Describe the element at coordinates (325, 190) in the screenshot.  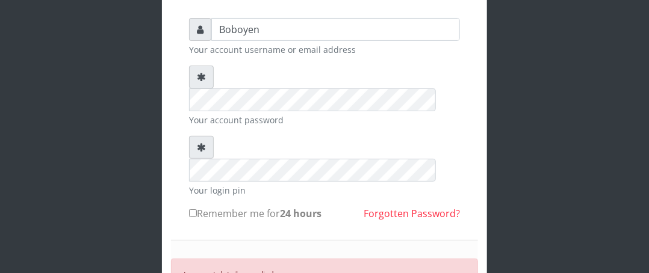
I see `small: Your login pin` at that location.